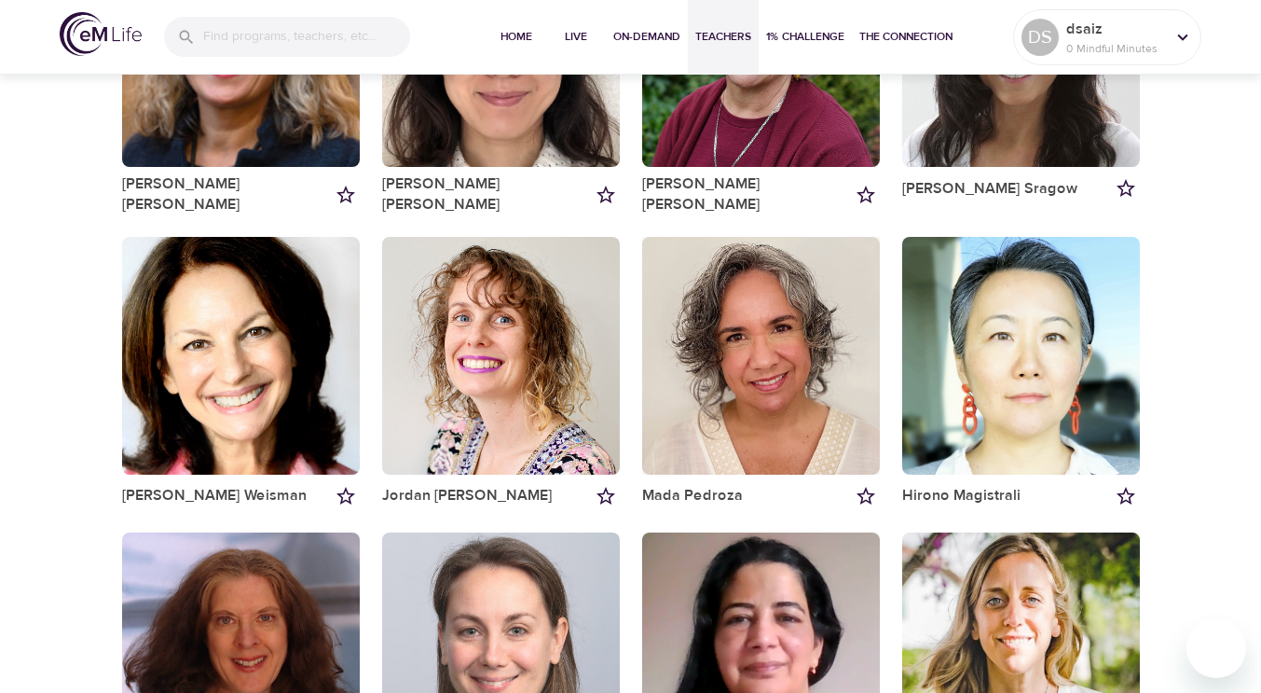 The height and width of the screenshot is (693, 1261). What do you see at coordinates (101, 34) in the screenshot?
I see `img: logo` at bounding box center [101, 34].